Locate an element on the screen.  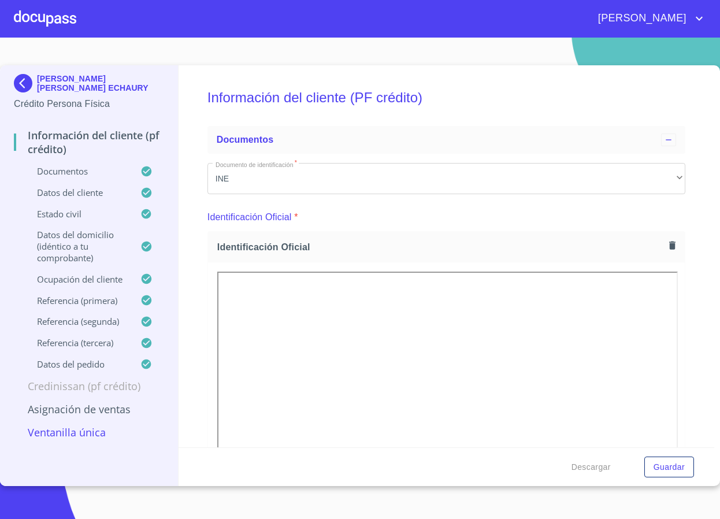
span: Identificación Oficial is located at coordinates (441, 247).